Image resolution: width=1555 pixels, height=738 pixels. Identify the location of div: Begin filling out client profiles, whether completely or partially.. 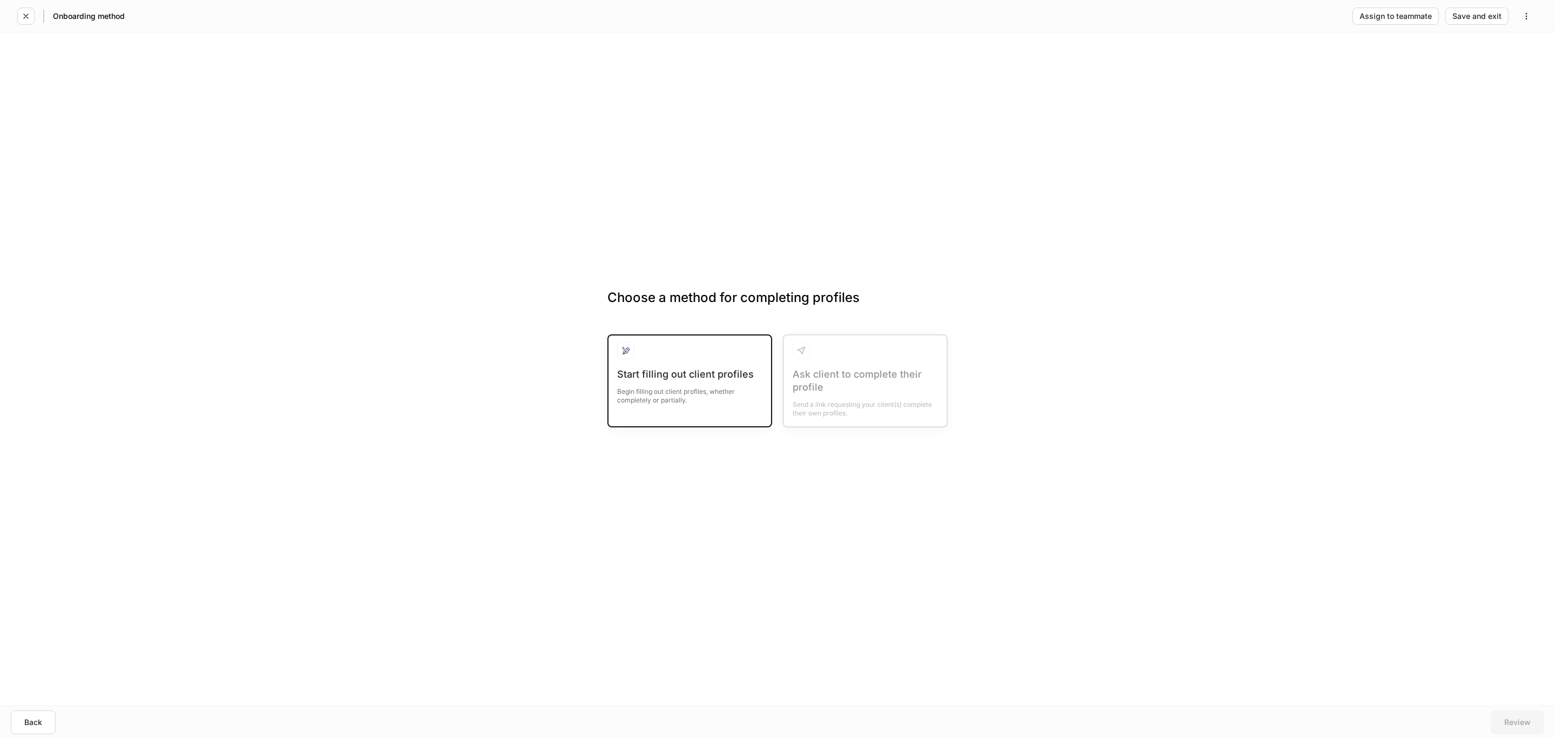
(689, 393).